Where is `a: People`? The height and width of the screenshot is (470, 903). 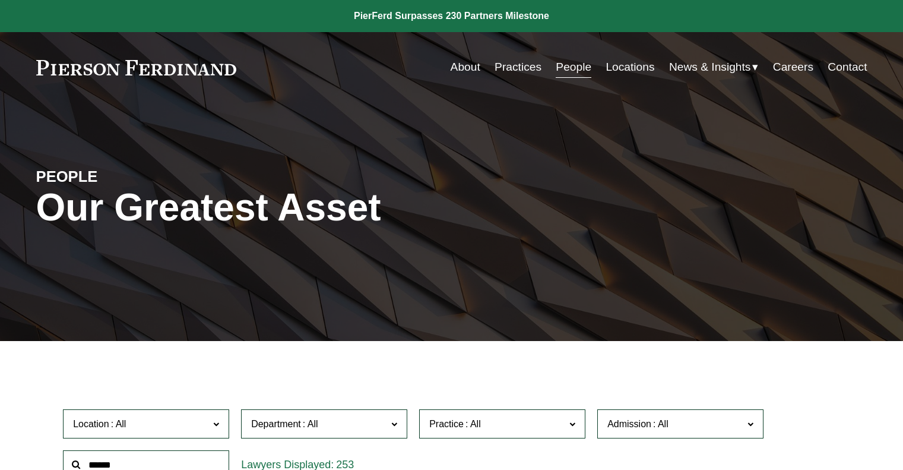 a: People is located at coordinates (574, 67).